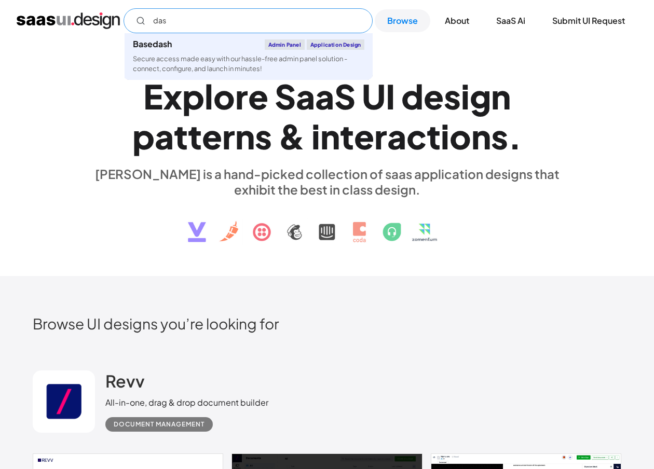  What do you see at coordinates (249, 57) in the screenshot?
I see `a: BasedashAdmin PanelApplication DesignSecure access made easy with our hassle-free admin panel sol...` at bounding box center [249, 57].